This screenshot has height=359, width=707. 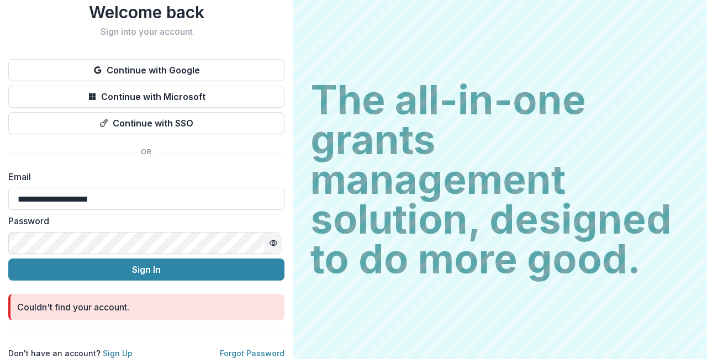 I want to click on label: Email, so click(x=143, y=177).